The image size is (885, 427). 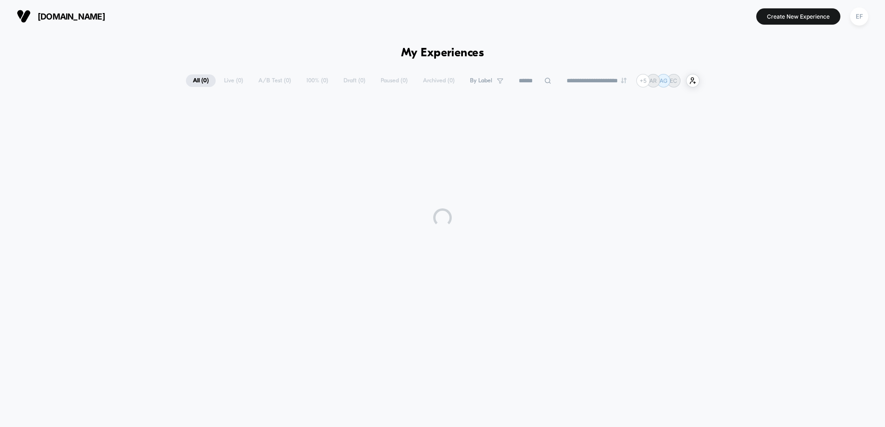 I want to click on div: + 5, so click(x=643, y=80).